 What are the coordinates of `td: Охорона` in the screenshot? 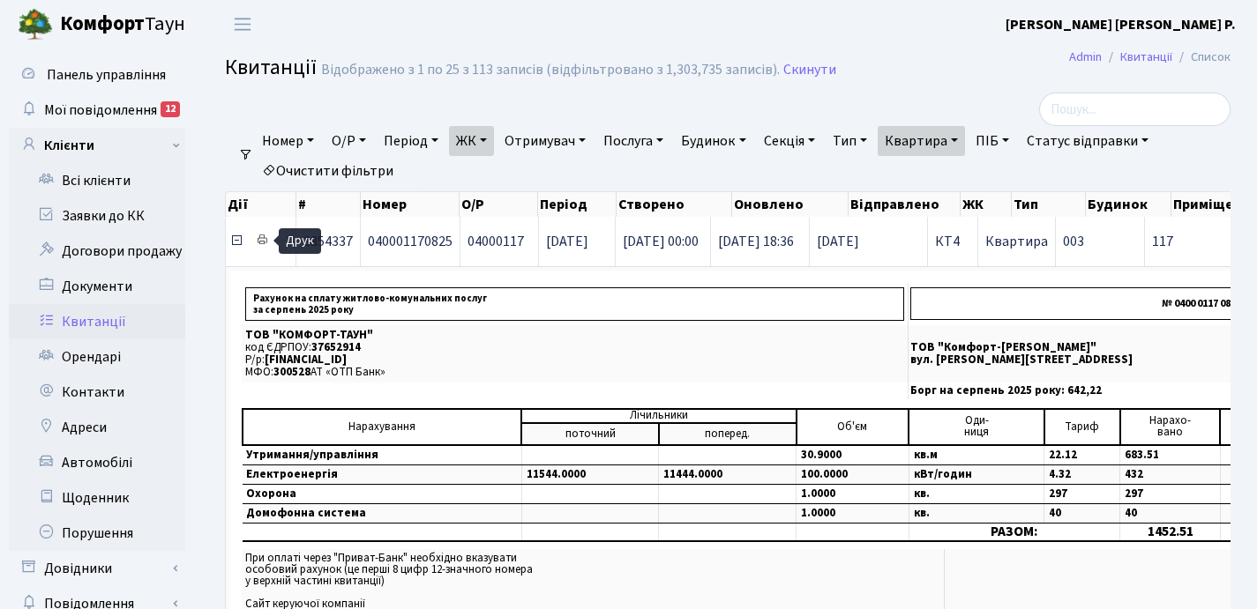 It's located at (382, 494).